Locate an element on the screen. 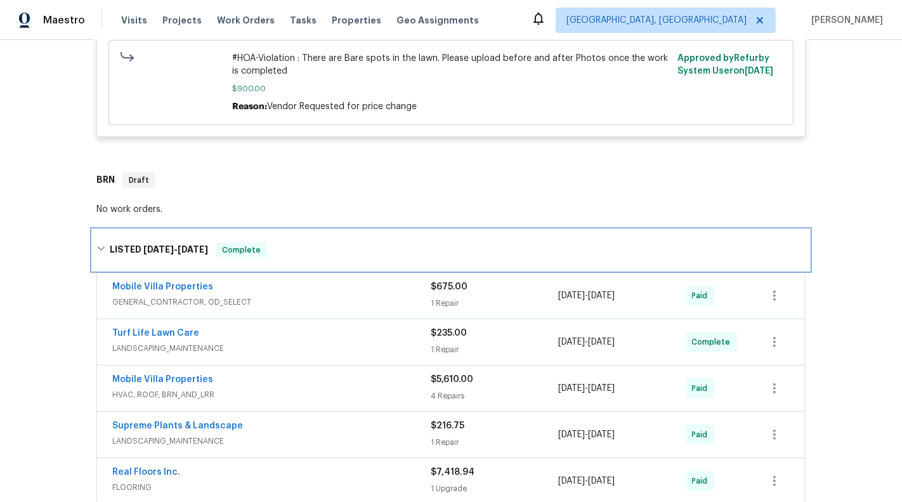 The image size is (902, 502). span: Draft is located at coordinates (139, 180).